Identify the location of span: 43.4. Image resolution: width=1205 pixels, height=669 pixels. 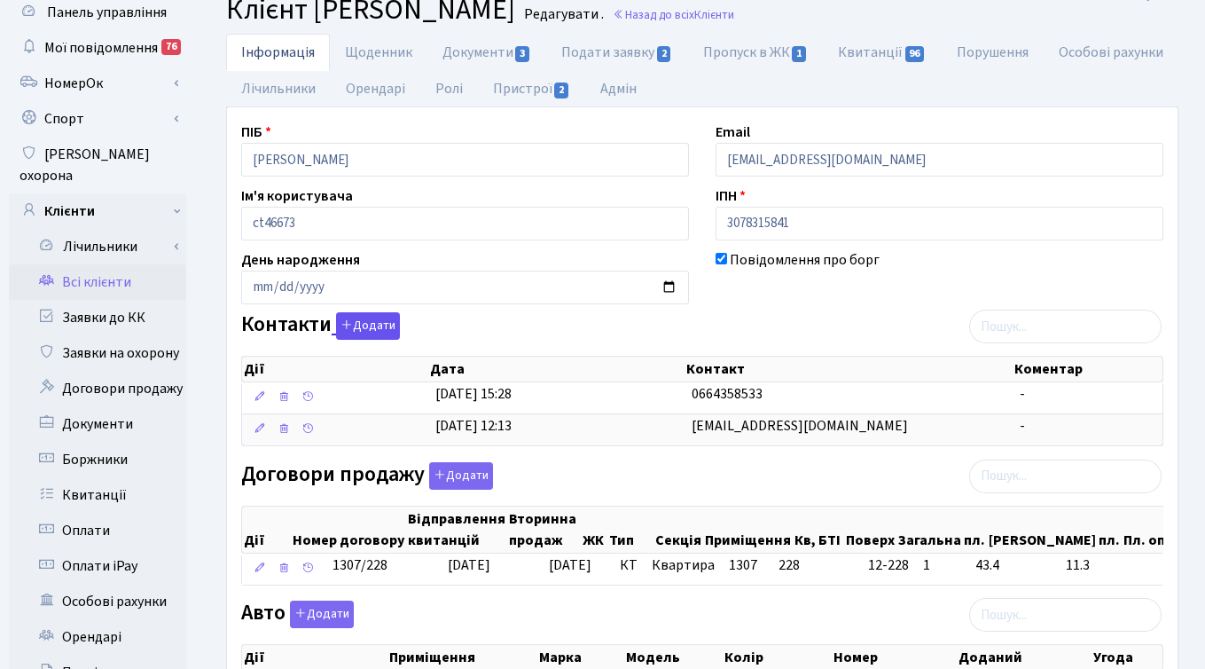
(1013, 565).